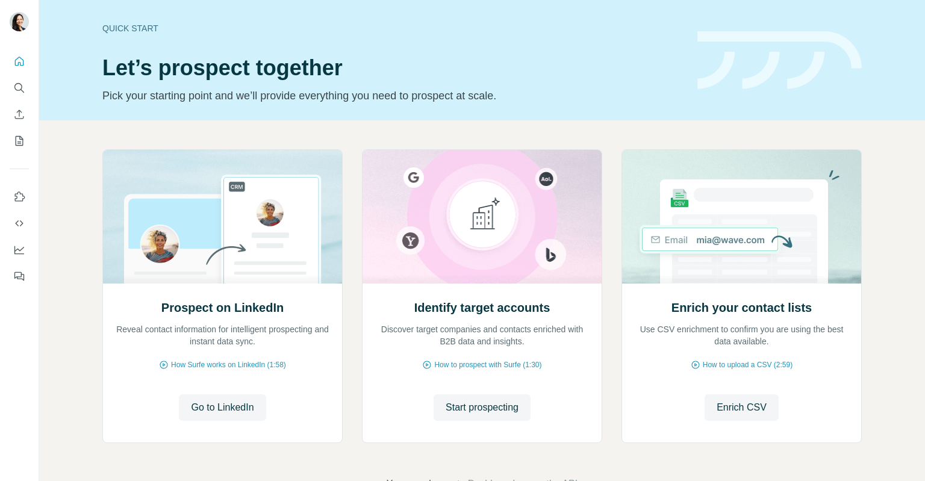 This screenshot has height=481, width=925. Describe the element at coordinates (222, 408) in the screenshot. I see `span: Go to LinkedIn` at that location.